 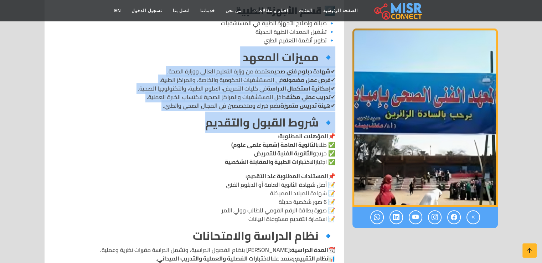 What do you see at coordinates (270, 162) in the screenshot?
I see `strong: الاختبارات الطبية والمقابلة الشخصية` at bounding box center [270, 162].